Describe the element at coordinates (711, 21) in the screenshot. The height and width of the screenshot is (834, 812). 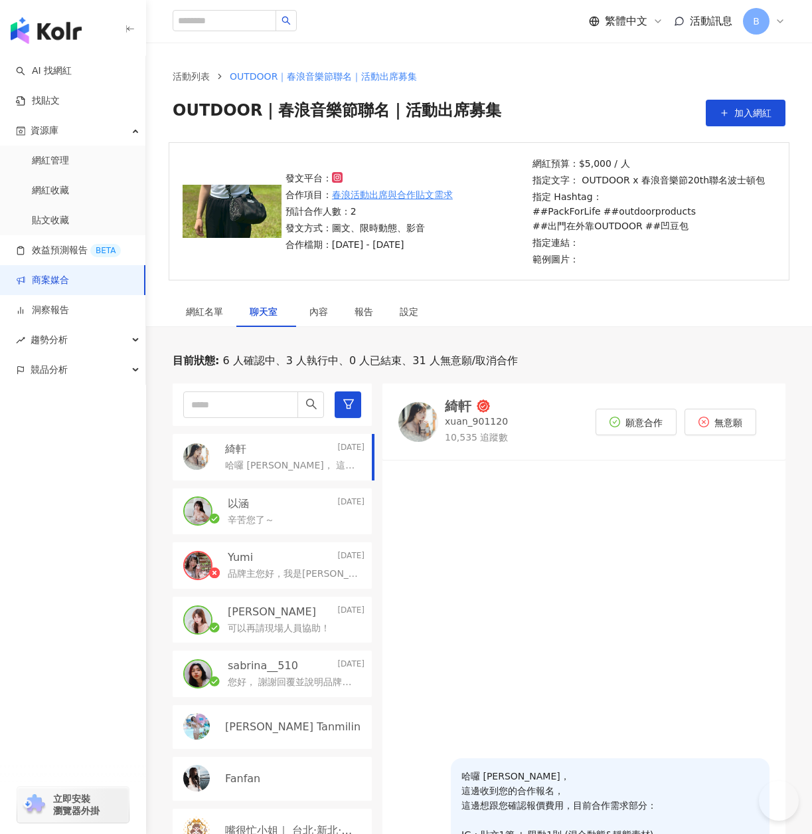
I see `span: 活動訊息` at that location.